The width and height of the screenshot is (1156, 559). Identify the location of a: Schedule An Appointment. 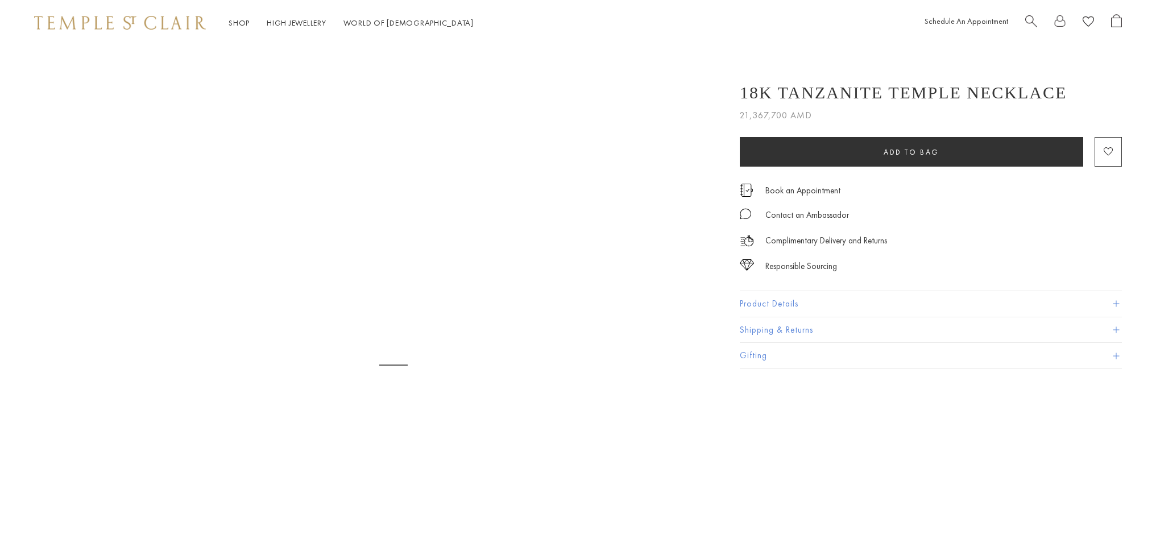
(966, 21).